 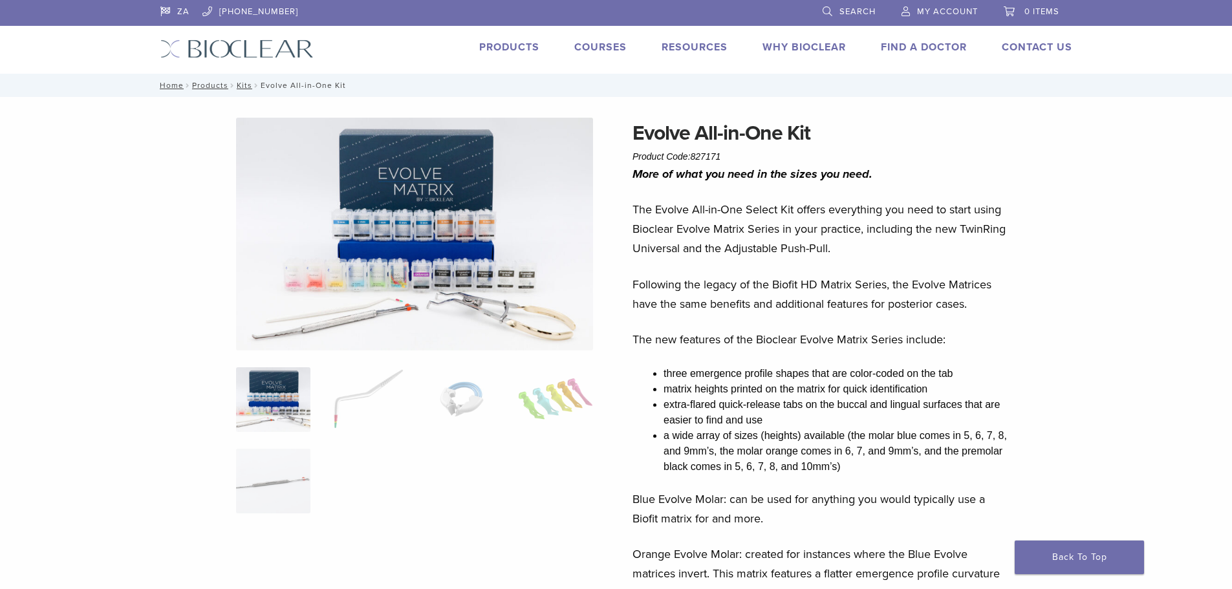 I want to click on li: three emergence profile shapes that are color-coded on the tab, so click(x=838, y=374).